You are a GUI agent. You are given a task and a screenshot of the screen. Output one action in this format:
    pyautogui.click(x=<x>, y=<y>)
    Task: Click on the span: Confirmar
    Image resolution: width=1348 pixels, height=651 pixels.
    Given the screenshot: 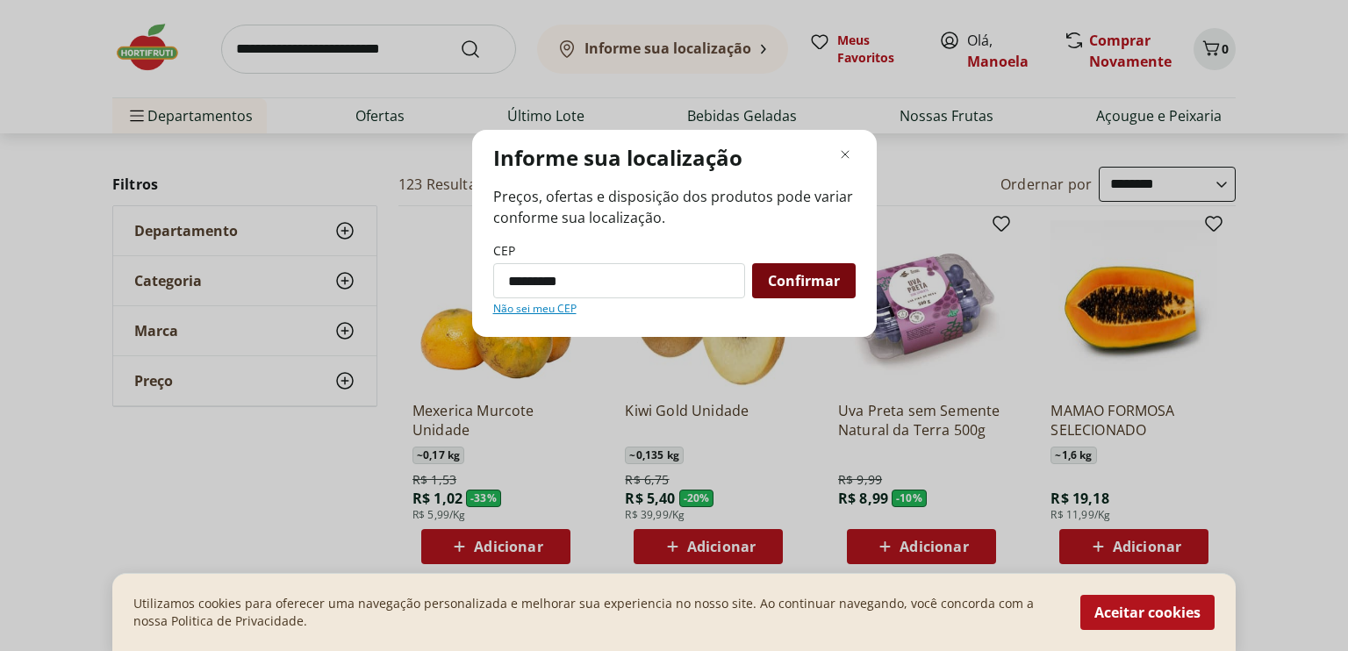 What is the action you would take?
    pyautogui.click(x=804, y=281)
    